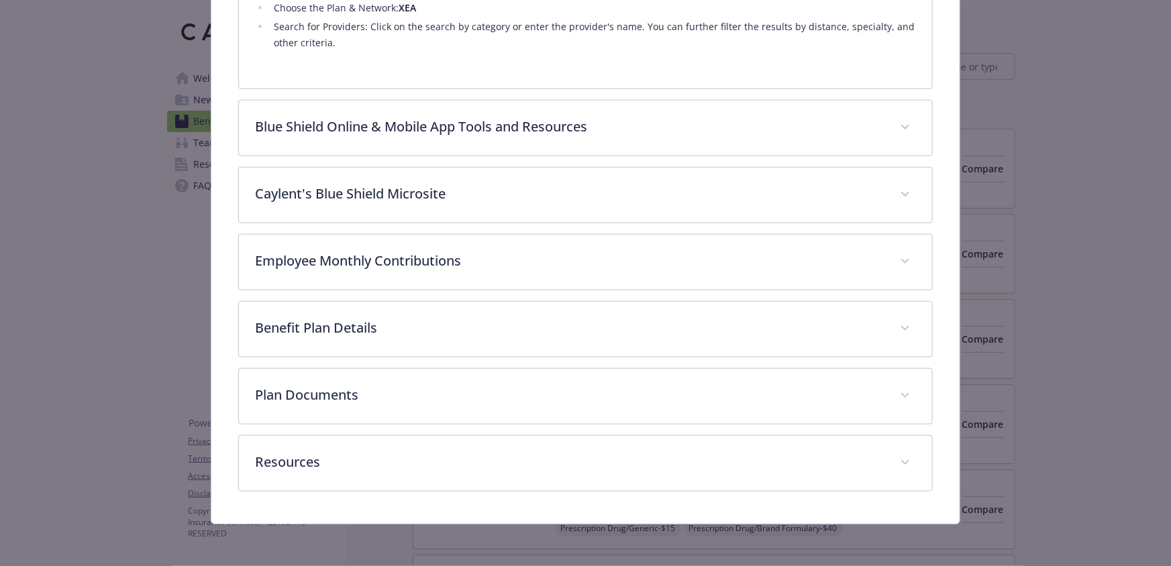 Image resolution: width=1171 pixels, height=566 pixels. Describe the element at coordinates (585, 128) in the screenshot. I see `div: Blue Shield Online & Mobile App Tools and Resources` at that location.